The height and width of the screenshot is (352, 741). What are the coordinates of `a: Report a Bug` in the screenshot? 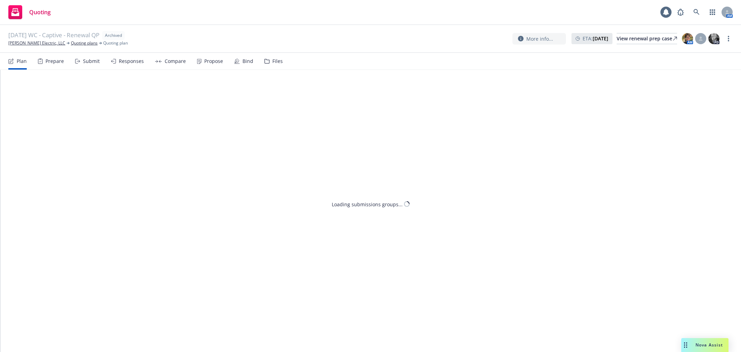 It's located at (681, 12).